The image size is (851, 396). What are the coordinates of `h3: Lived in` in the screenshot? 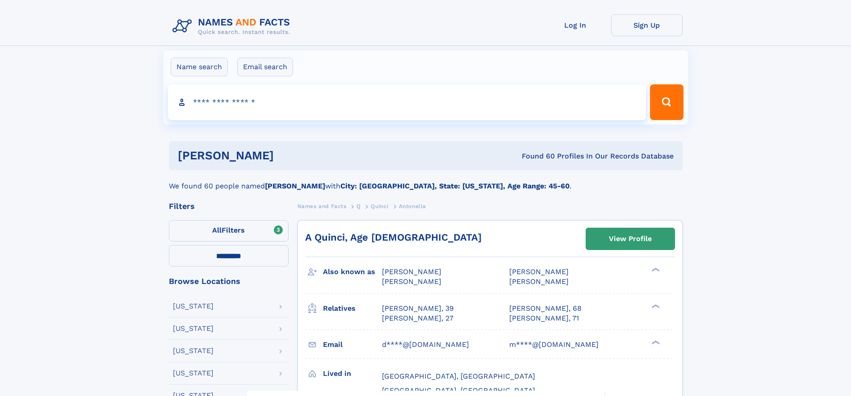 It's located at (352, 374).